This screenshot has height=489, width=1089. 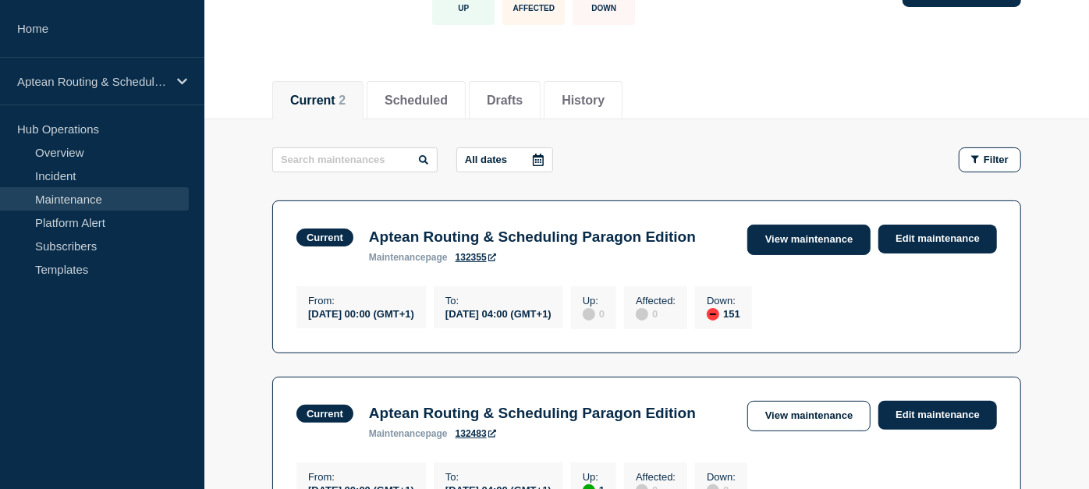 I want to click on a: 132483, so click(x=476, y=434).